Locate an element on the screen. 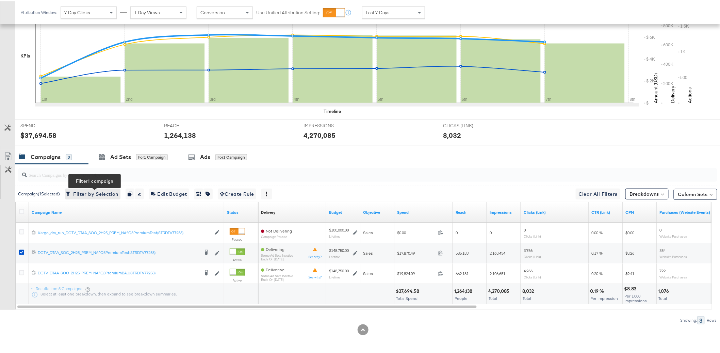 The width and height of the screenshot is (720, 353). a: The maximum amount you're willing to spend on your ads, on average each day or over the lifetime ... is located at coordinates (344, 211).